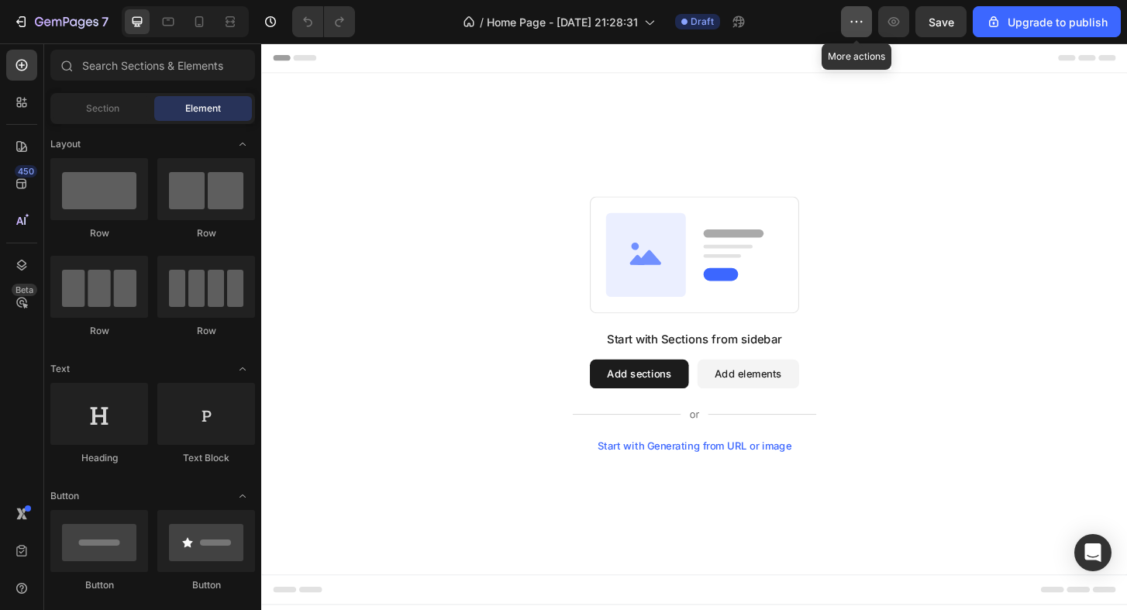 The width and height of the screenshot is (1127, 610). Describe the element at coordinates (64, 496) in the screenshot. I see `span: Button` at that location.